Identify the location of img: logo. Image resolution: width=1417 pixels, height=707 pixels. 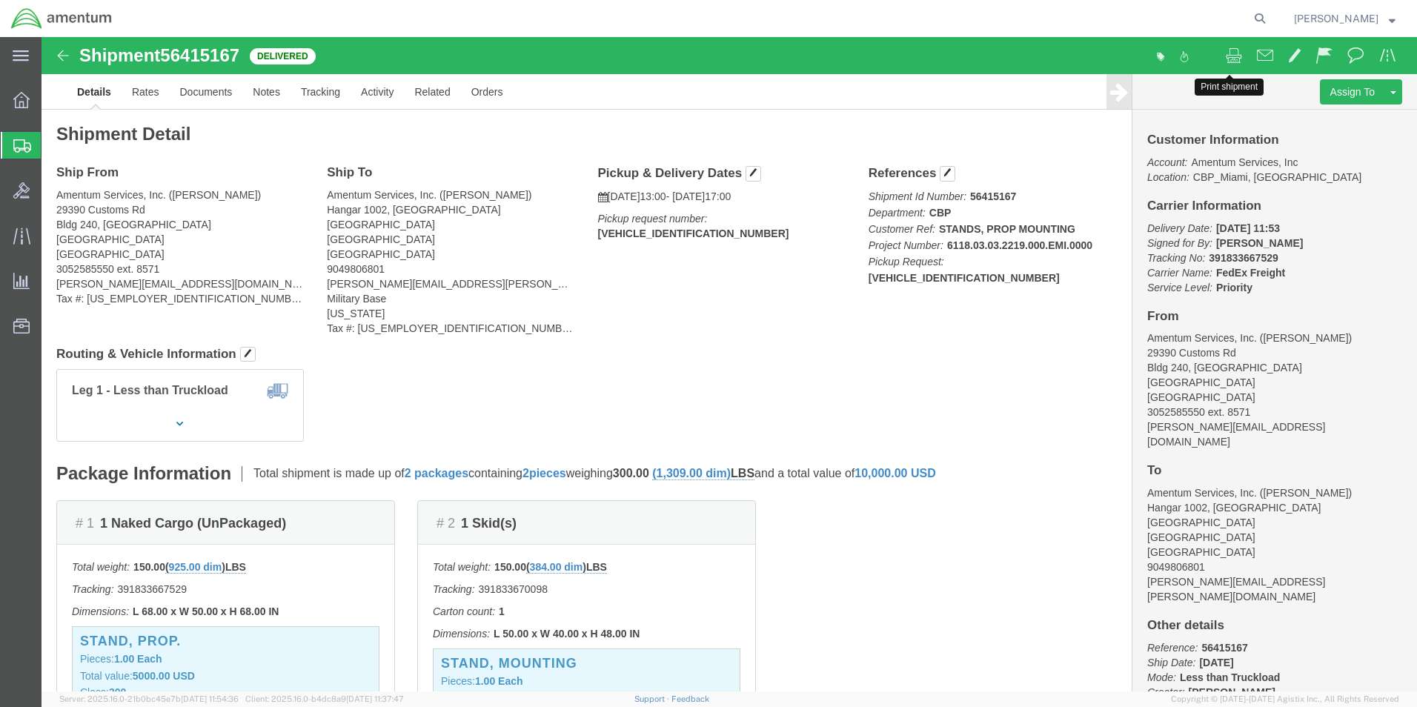
(62, 19).